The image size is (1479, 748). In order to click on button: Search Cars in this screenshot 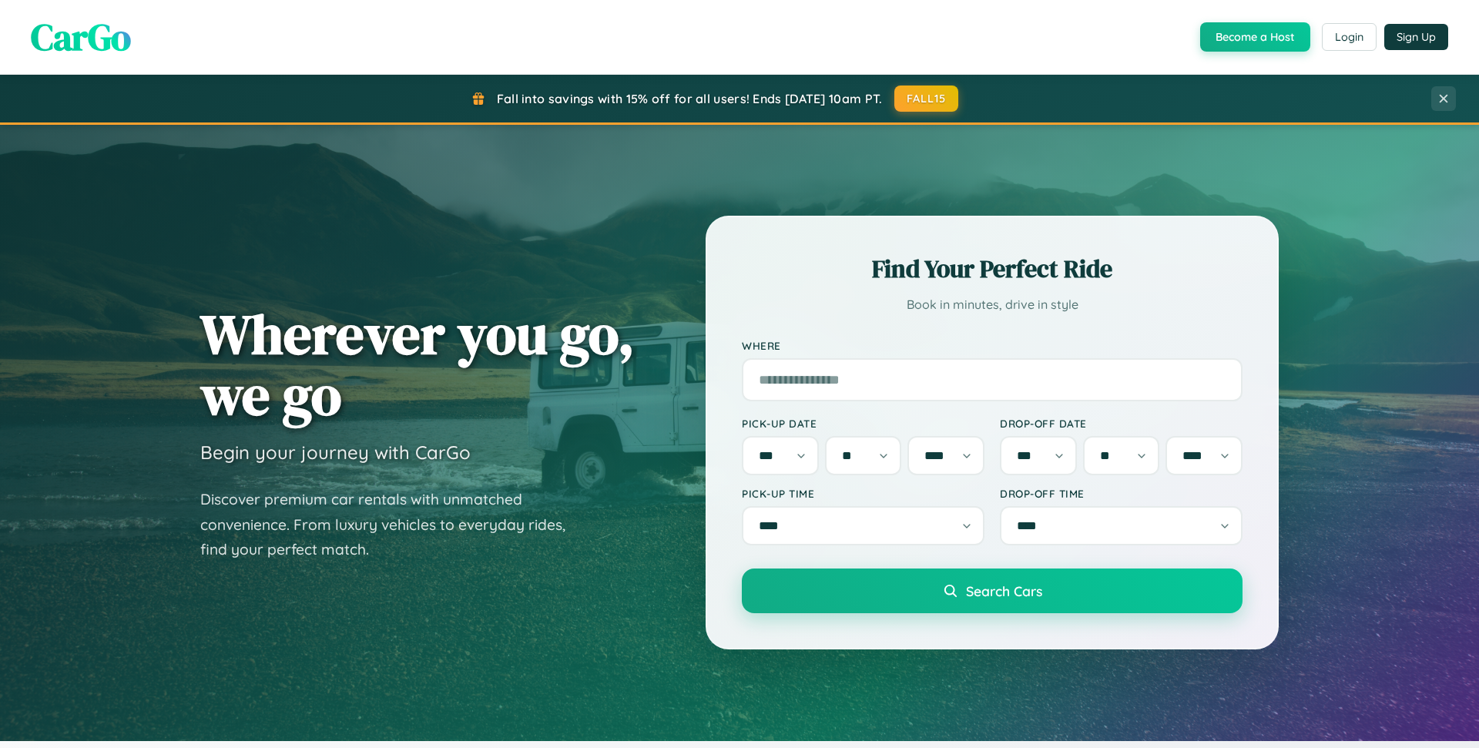, I will do `click(992, 591)`.